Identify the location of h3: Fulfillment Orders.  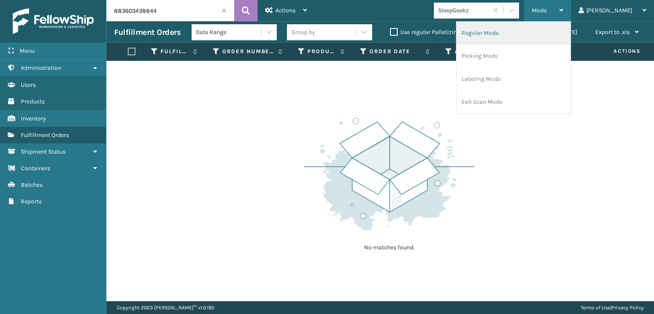
(147, 32).